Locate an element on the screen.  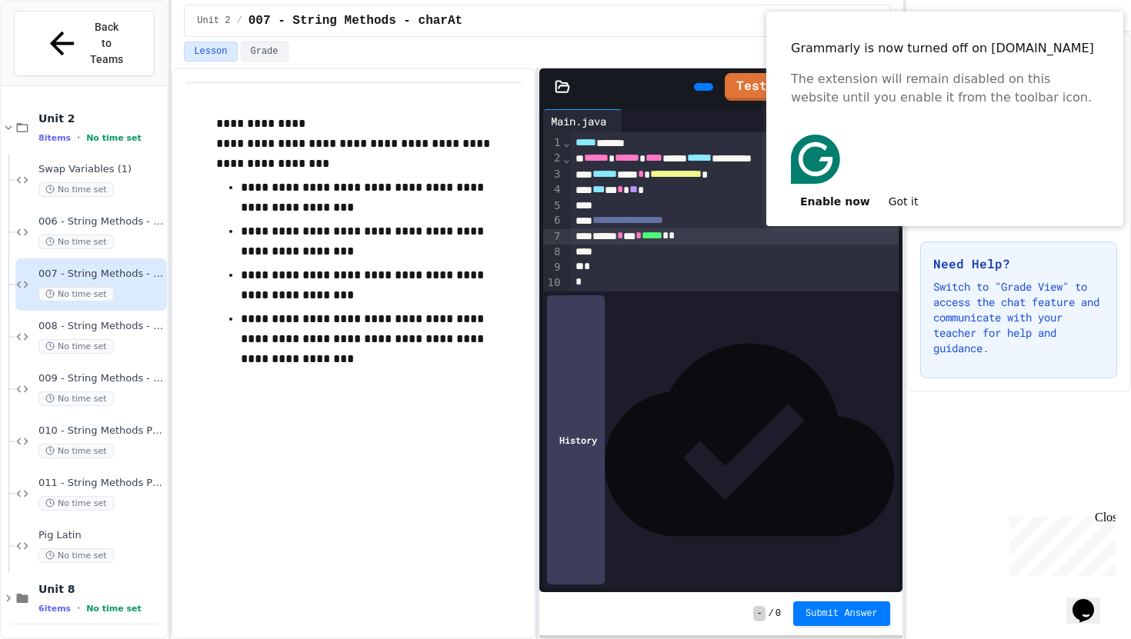
span: Swap Variables (1) is located at coordinates (101, 169).